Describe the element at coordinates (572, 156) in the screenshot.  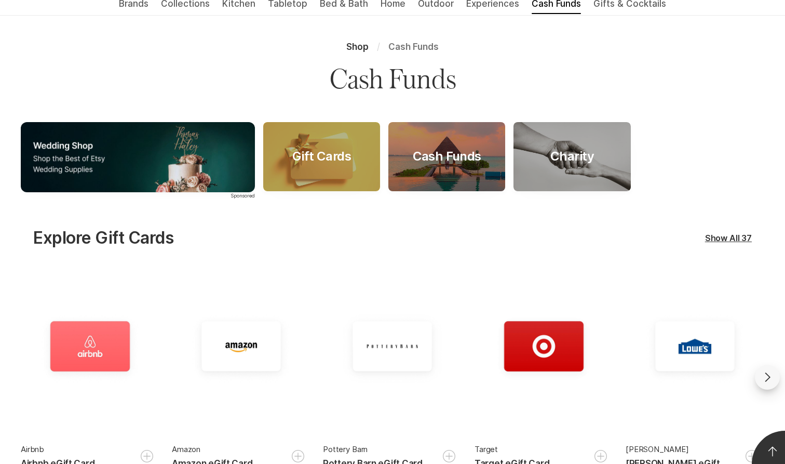
I see `a: Charity` at that location.